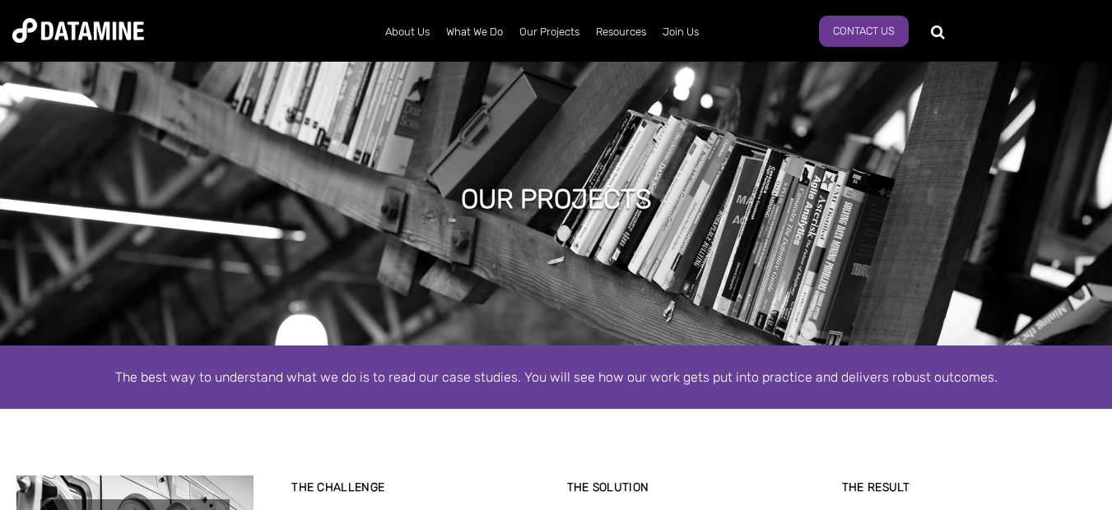  I want to click on div: The best way to understand what we do is to read our case studies. You will see how our work gets..., so click(556, 377).